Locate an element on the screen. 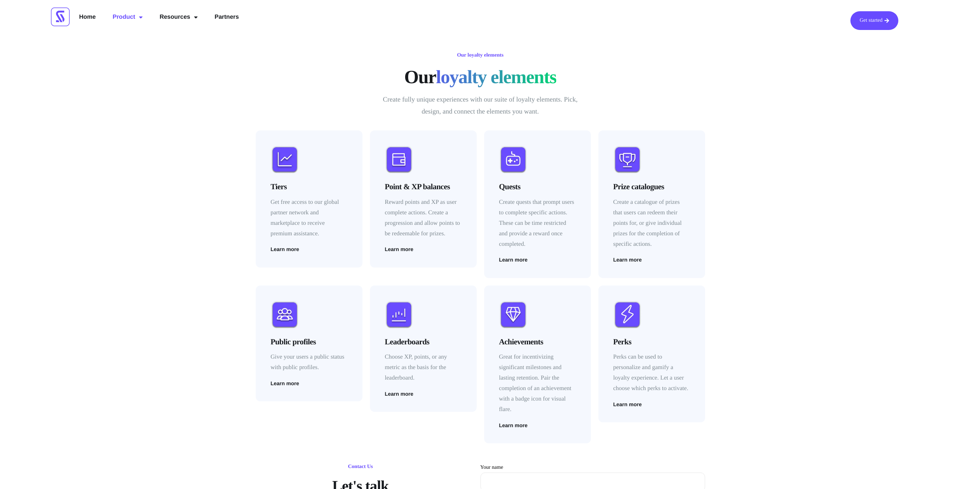 This screenshot has width=953, height=489. img: Loyalty elements - perk icon is located at coordinates (627, 314).